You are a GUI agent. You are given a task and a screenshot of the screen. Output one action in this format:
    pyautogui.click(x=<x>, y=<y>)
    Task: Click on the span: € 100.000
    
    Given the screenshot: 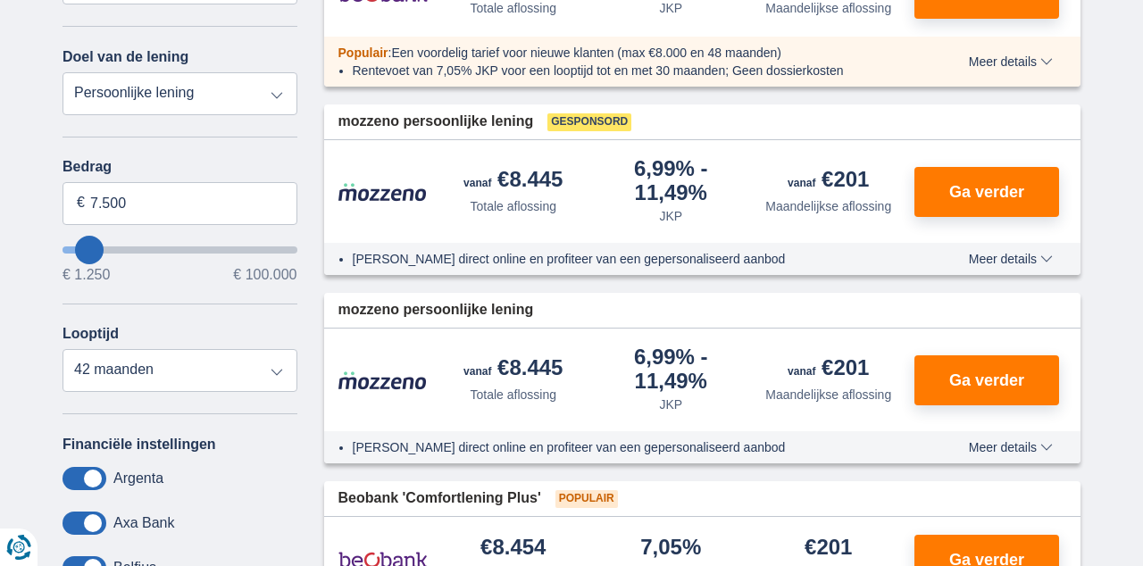 What is the action you would take?
    pyautogui.click(x=264, y=275)
    